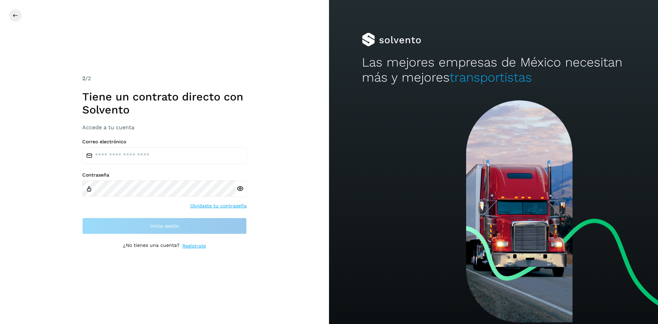  What do you see at coordinates (165, 127) in the screenshot?
I see `h3: Accede a tu cuenta` at bounding box center [165, 127].